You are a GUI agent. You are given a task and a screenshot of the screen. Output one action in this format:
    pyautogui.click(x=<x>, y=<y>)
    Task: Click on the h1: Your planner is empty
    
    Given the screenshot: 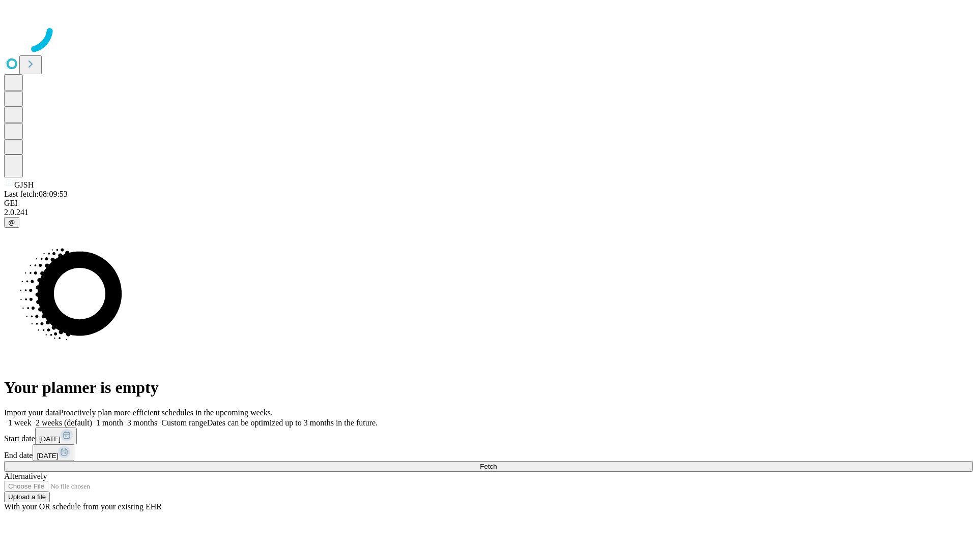 What is the action you would take?
    pyautogui.click(x=488, y=388)
    